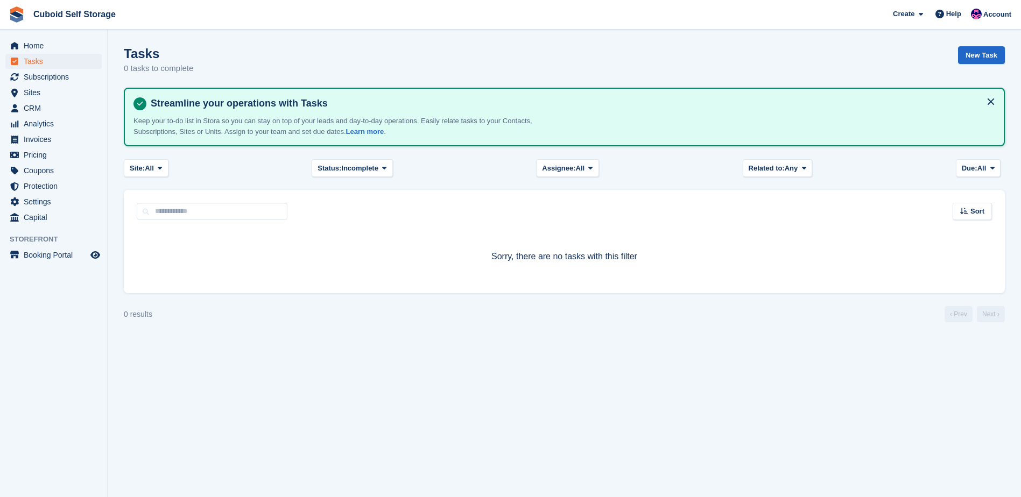 Image resolution: width=1021 pixels, height=497 pixels. Describe the element at coordinates (74, 14) in the screenshot. I see `a: Cuboid Self Storage` at that location.